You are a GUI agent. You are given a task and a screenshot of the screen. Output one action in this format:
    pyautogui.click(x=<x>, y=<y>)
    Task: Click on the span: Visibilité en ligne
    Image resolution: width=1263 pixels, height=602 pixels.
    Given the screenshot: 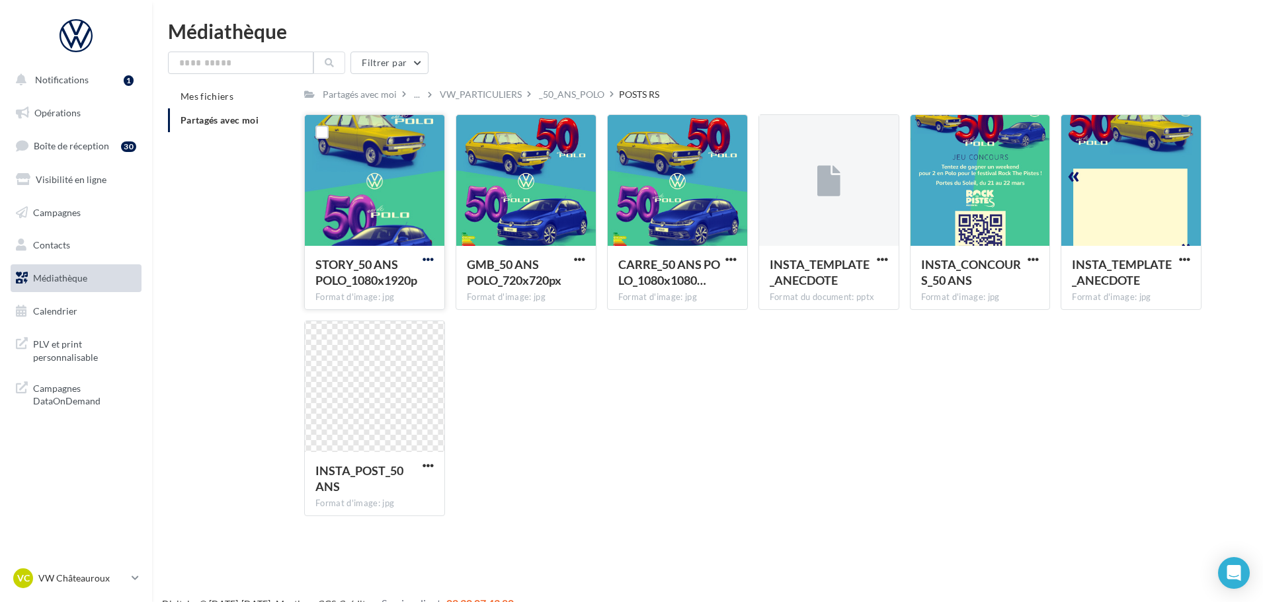 What is the action you would take?
    pyautogui.click(x=71, y=179)
    